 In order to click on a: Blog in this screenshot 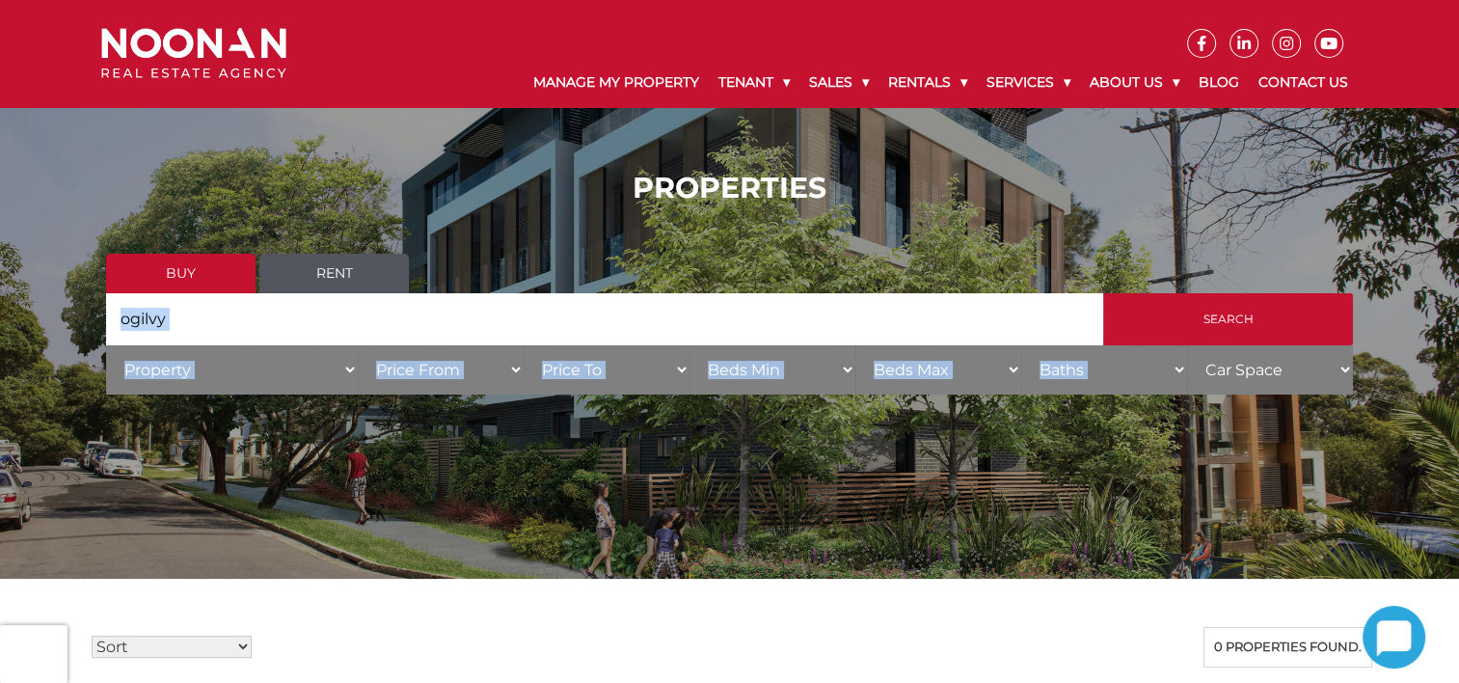, I will do `click(1219, 82)`.